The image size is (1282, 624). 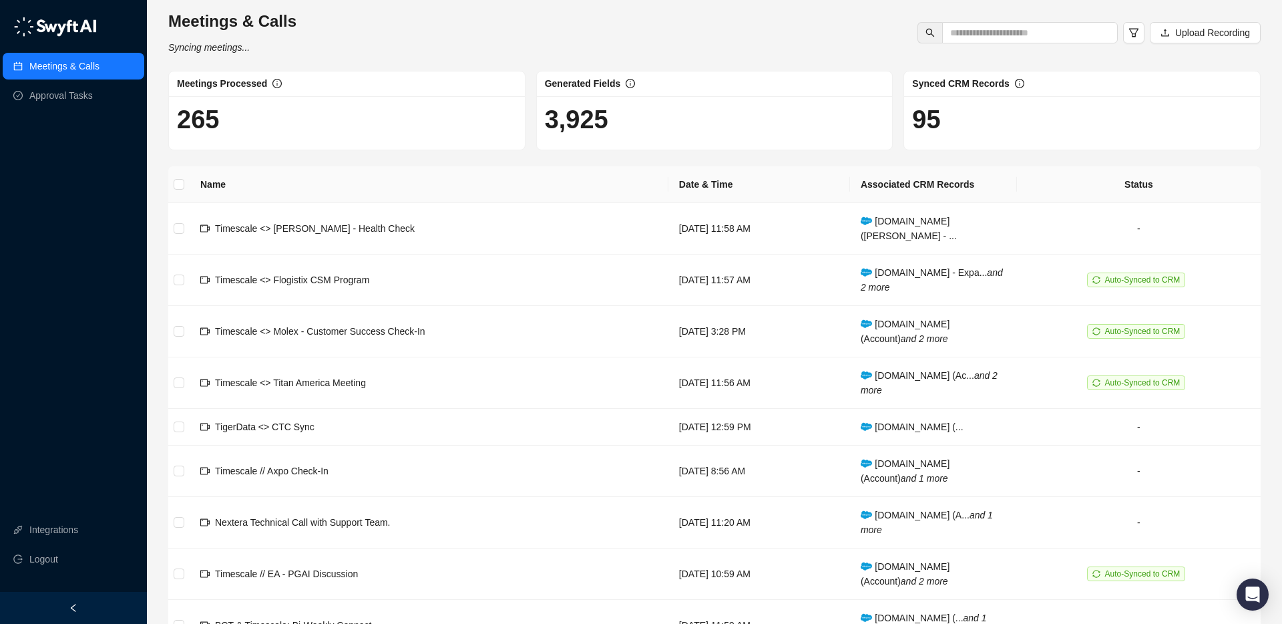 What do you see at coordinates (303, 522) in the screenshot?
I see `span: Nextera Technical Call with Support Team.` at bounding box center [303, 522].